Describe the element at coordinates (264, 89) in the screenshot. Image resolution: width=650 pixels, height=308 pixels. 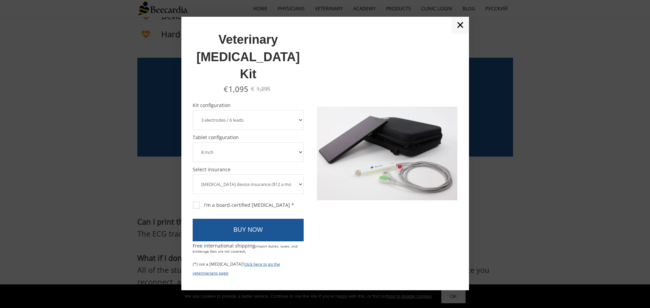
I see `span: 1,295` at that location.